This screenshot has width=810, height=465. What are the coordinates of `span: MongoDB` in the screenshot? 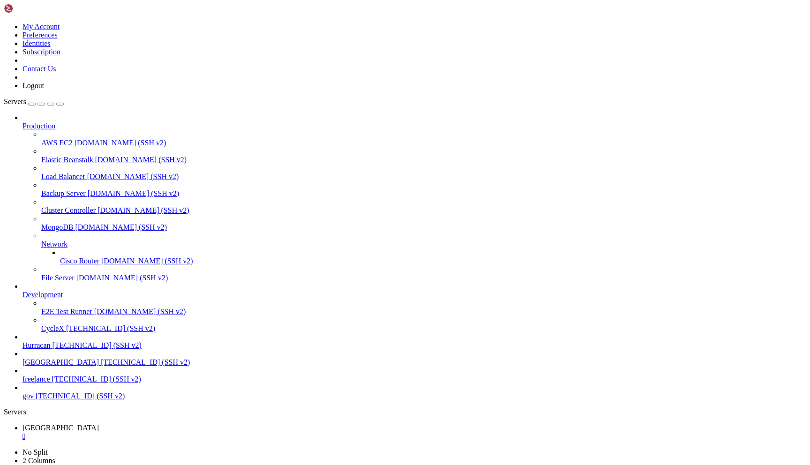 It's located at (57, 227).